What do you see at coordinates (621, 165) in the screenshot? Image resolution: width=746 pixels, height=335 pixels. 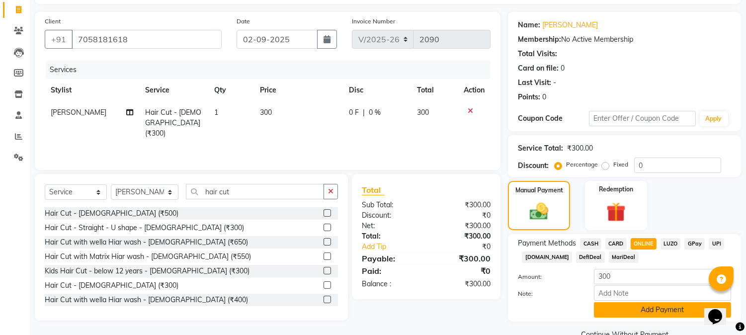 I see `label: Fixed` at bounding box center [621, 165].